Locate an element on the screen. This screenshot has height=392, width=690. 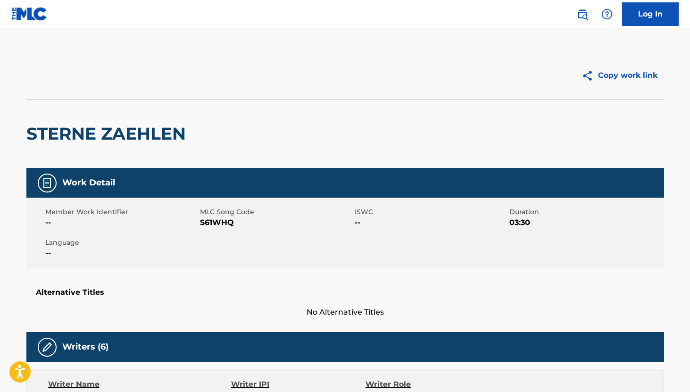
div: Writer Role is located at coordinates (426, 384).